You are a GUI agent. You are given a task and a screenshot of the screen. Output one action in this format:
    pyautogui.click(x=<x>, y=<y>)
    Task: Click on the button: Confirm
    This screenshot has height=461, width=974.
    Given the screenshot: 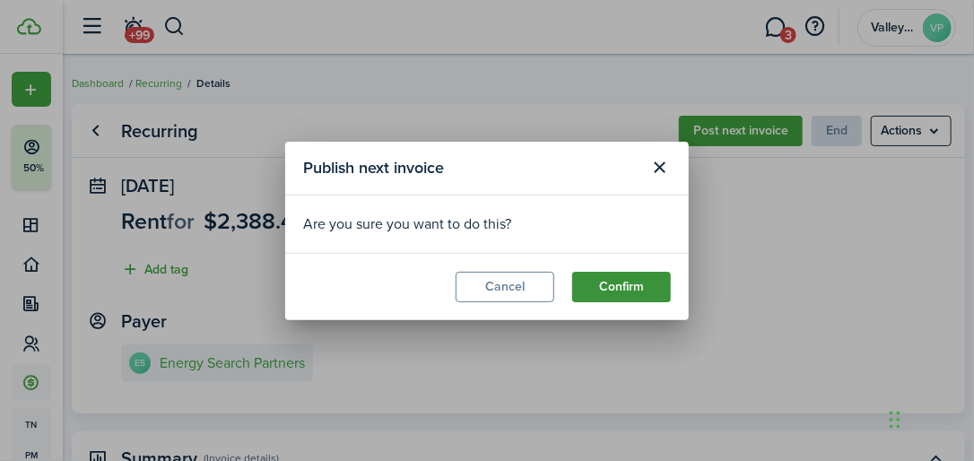 What is the action you would take?
    pyautogui.click(x=622, y=287)
    